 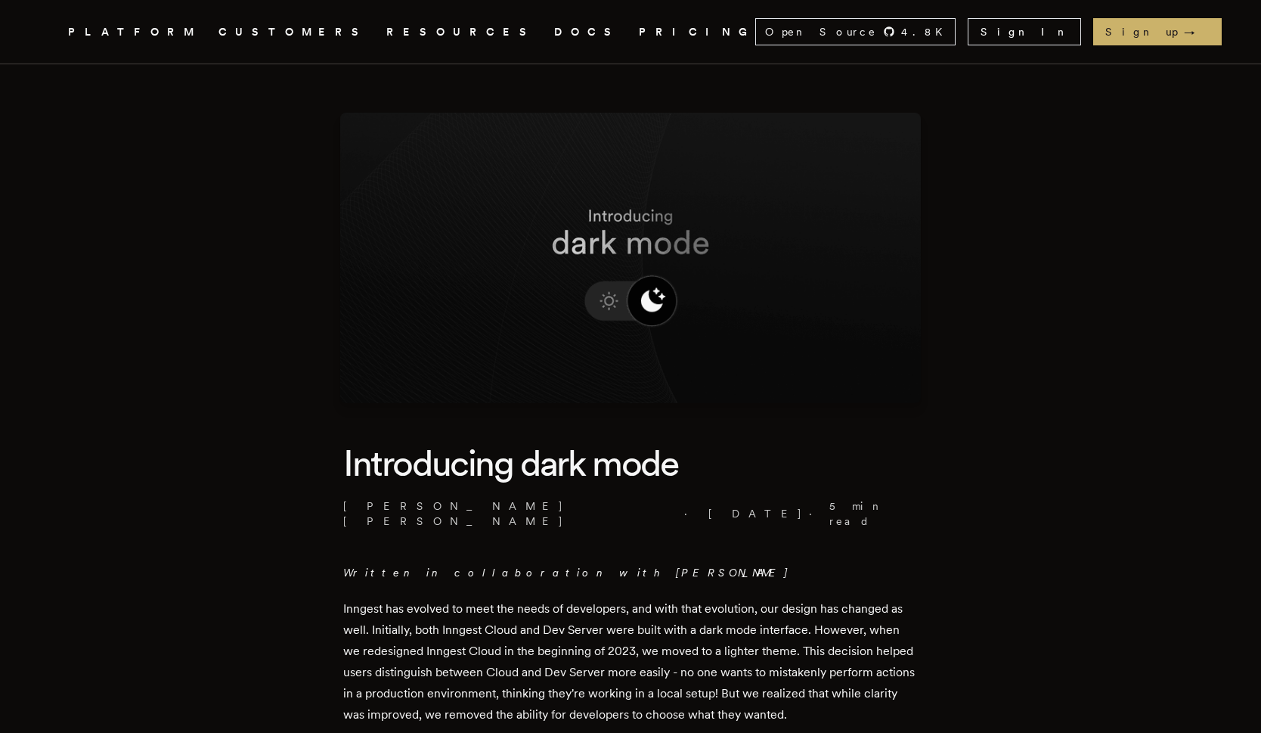 What do you see at coordinates (821, 32) in the screenshot?
I see `span: Open Source` at bounding box center [821, 32].